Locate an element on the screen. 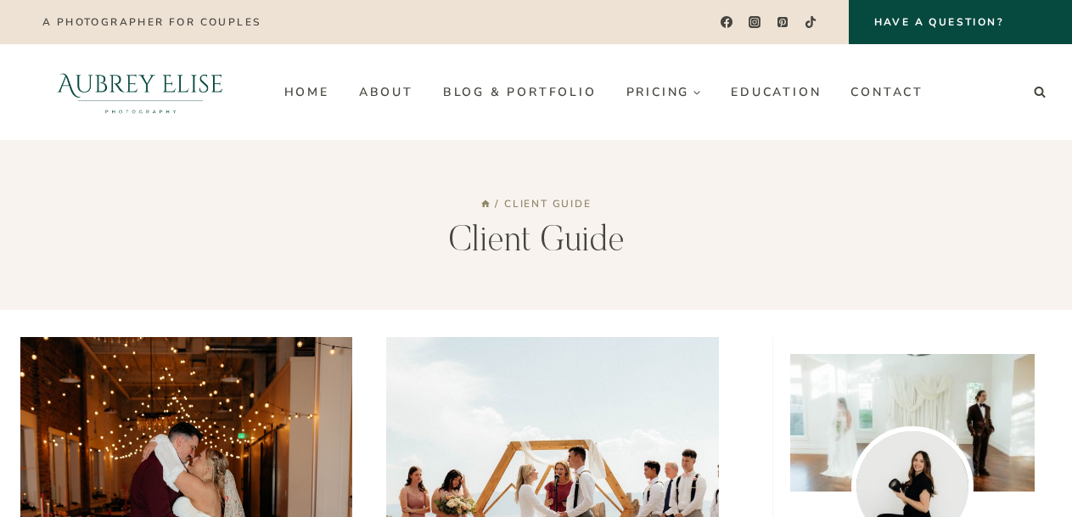 The width and height of the screenshot is (1072, 517). h1: Client Guide is located at coordinates (537, 242).